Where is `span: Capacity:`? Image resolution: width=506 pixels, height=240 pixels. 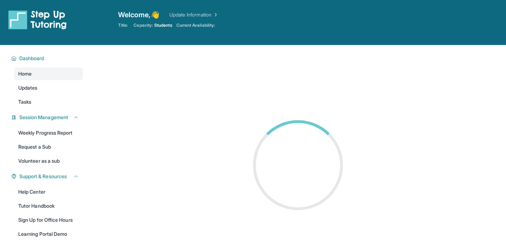
span: Capacity: is located at coordinates (143, 25).